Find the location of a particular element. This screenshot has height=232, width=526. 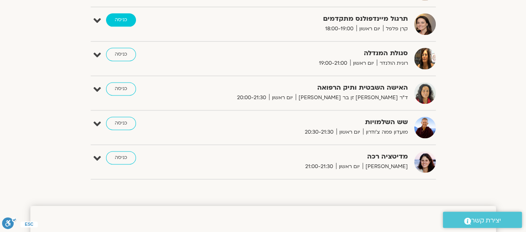

strong: האישה השבטית ותיק הרפואה is located at coordinates (306, 88).